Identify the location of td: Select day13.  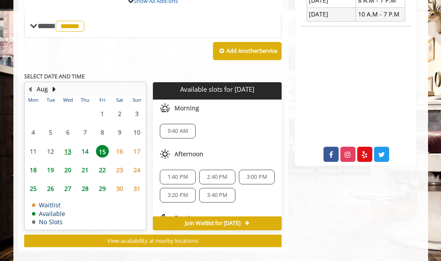
(68, 150).